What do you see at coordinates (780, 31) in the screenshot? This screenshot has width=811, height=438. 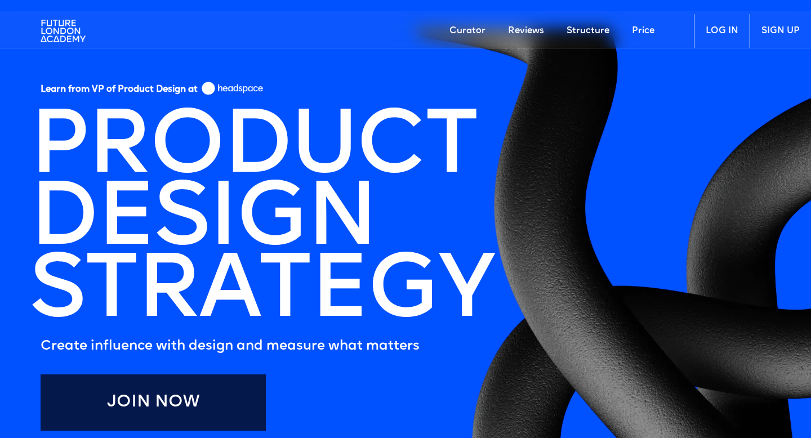 I see `a: SIGN UP` at bounding box center [780, 31].